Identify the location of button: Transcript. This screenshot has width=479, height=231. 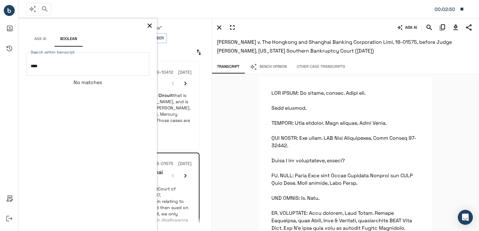
(228, 67).